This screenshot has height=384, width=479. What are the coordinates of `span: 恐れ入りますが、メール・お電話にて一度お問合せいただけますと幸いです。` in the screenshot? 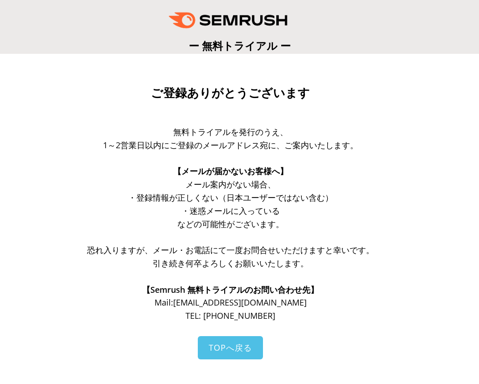 It's located at (231, 250).